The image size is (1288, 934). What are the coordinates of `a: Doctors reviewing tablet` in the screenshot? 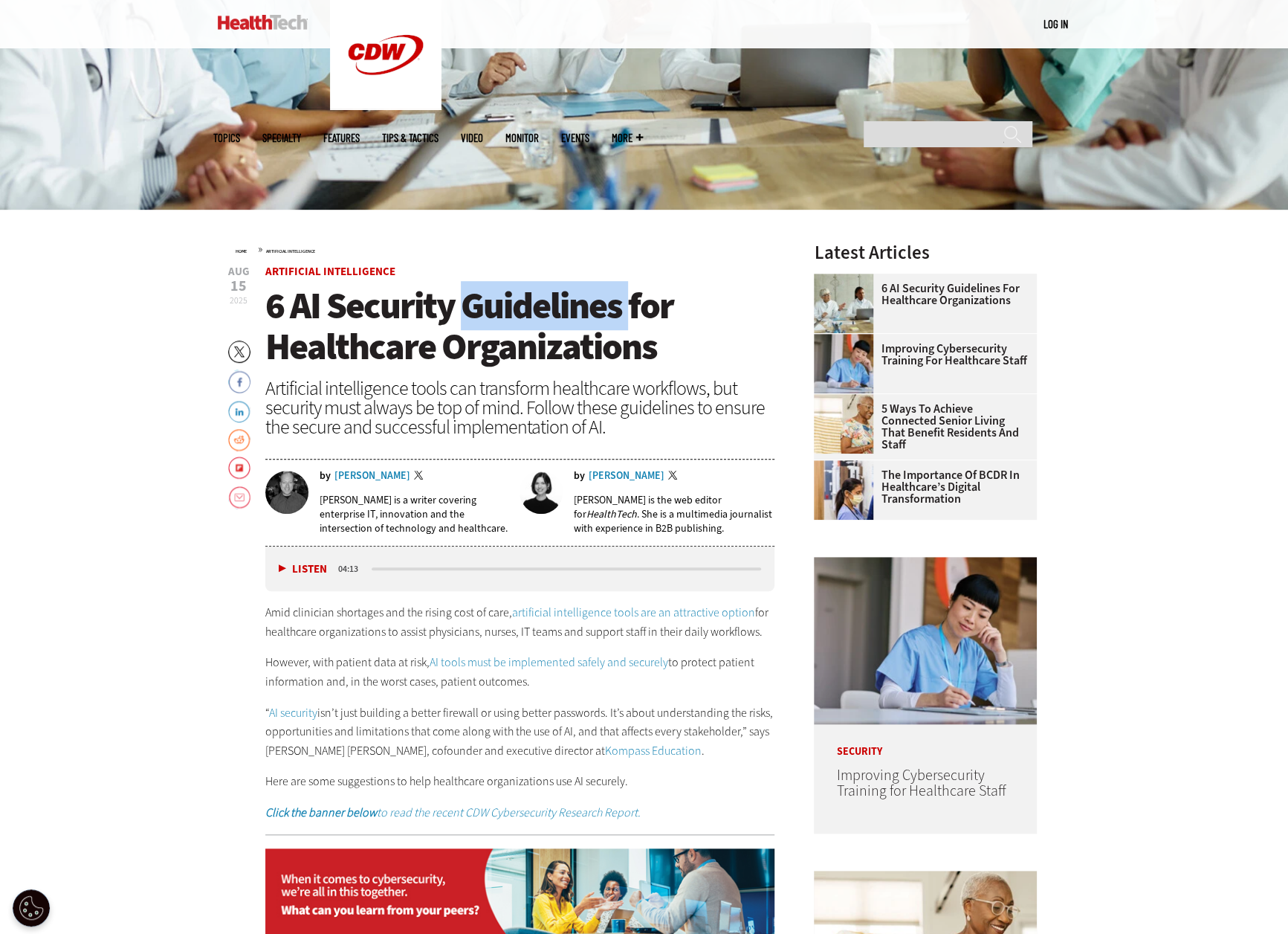 It's located at (848, 466).